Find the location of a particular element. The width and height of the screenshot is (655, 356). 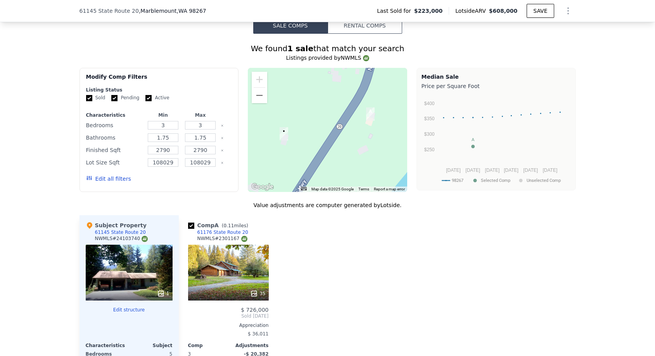

div: Value adjustments are computer generated by Lotside . is located at coordinates (328, 205).